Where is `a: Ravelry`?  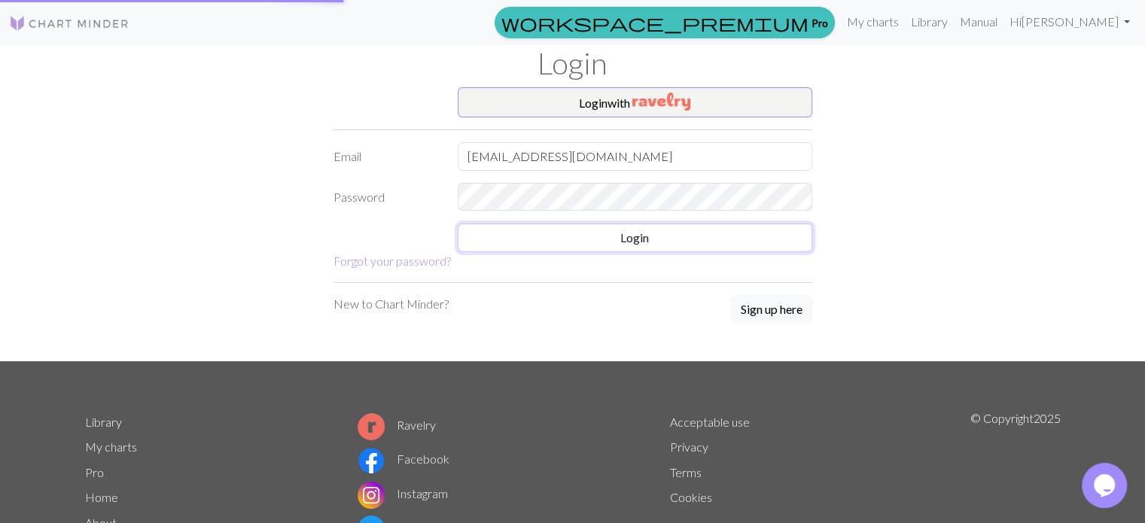
a: Ravelry is located at coordinates (397, 425).